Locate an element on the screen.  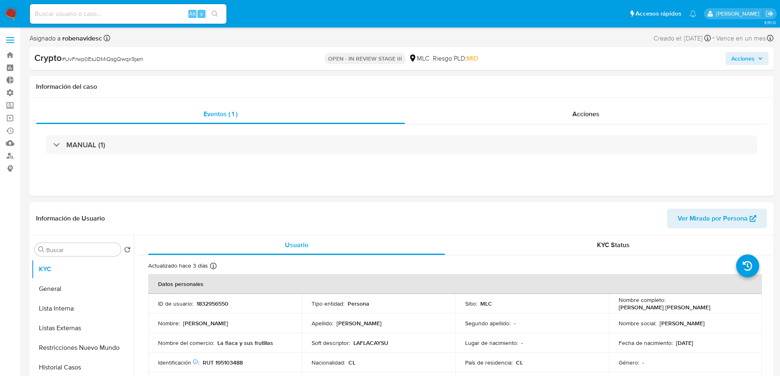
p: 1832956550 is located at coordinates (213, 304).